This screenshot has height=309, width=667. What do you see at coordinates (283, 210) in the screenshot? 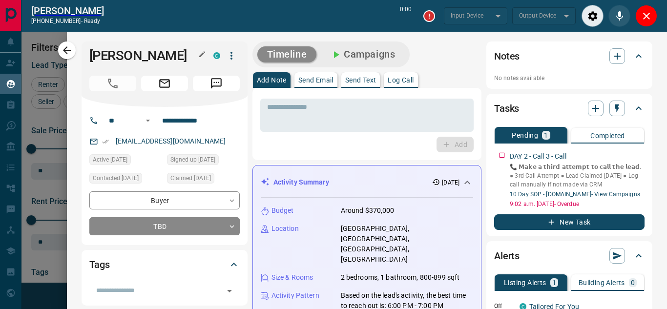
I see `p: Budget` at bounding box center [283, 210].